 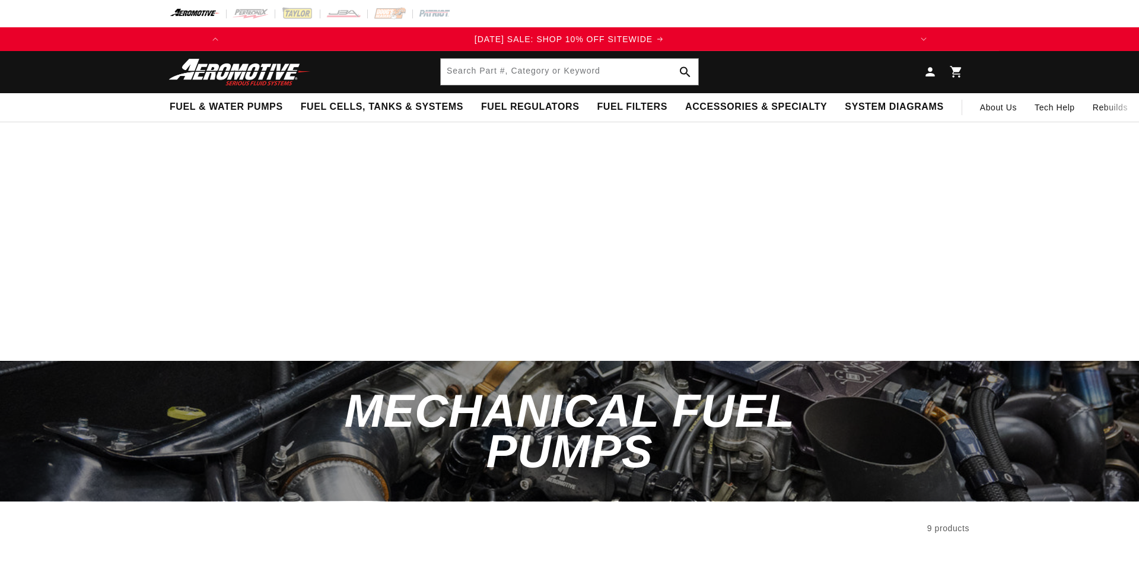 I want to click on summary: Tech Help, so click(x=1054, y=107).